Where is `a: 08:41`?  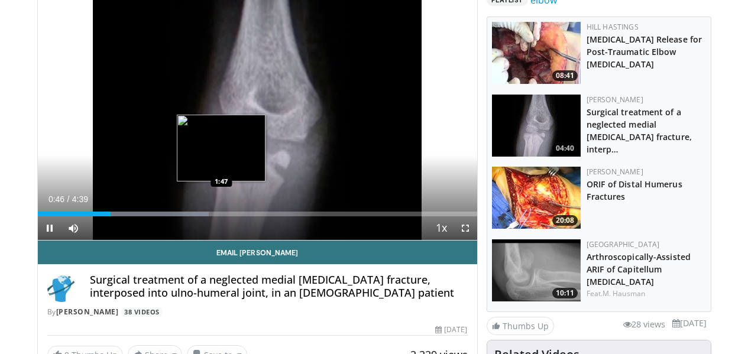 a: 08:41 is located at coordinates (536, 53).